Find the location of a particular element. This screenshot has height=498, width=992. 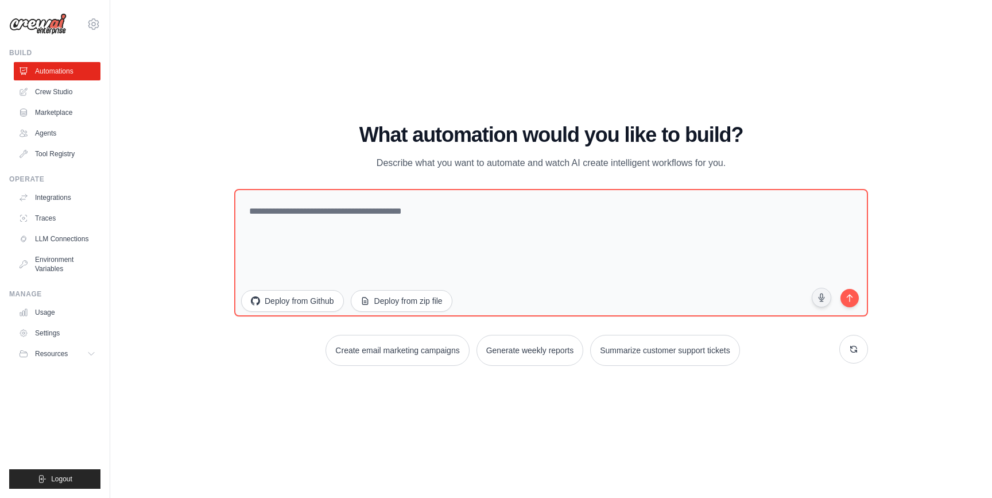

span: Logout is located at coordinates (61, 479).